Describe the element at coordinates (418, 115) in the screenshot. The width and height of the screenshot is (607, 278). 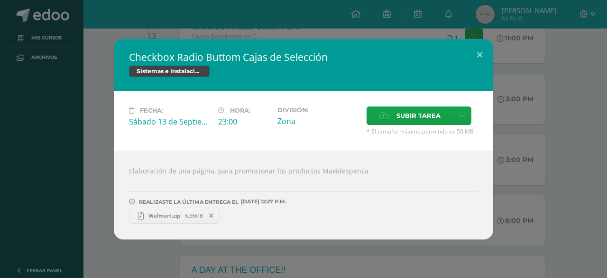
I see `span: Subir tarea` at that location.